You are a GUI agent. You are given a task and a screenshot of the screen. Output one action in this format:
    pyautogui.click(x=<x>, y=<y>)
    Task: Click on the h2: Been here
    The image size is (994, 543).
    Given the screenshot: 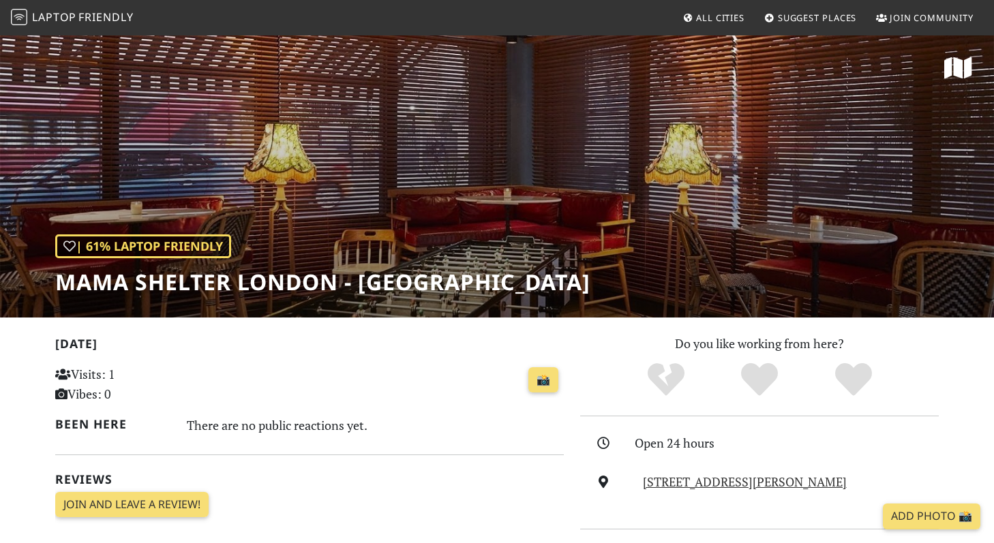 What is the action you would take?
    pyautogui.click(x=112, y=424)
    